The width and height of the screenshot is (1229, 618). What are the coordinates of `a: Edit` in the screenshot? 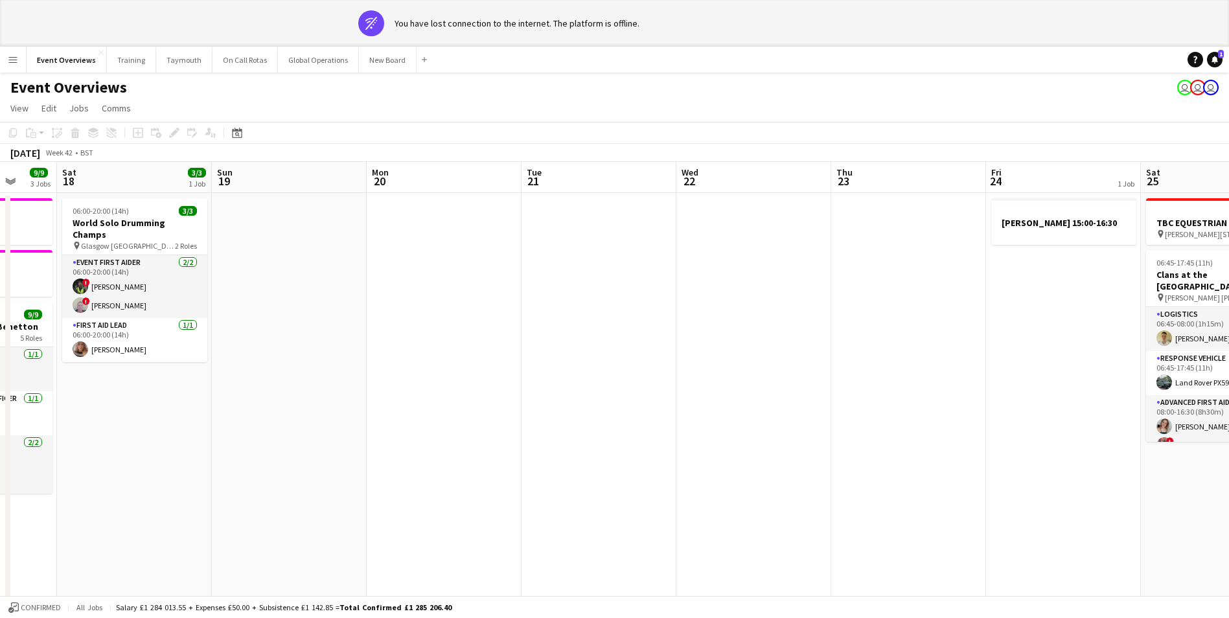 It's located at (49, 108).